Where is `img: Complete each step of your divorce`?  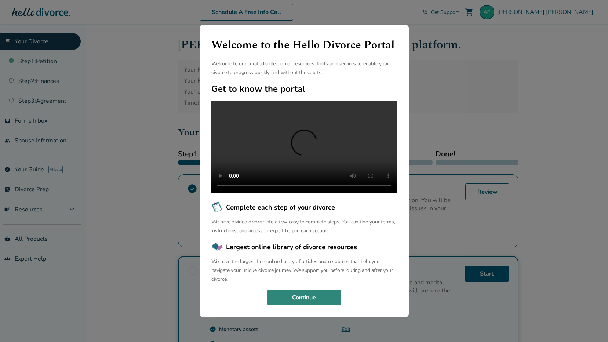 img: Complete each step of your divorce is located at coordinates (217, 207).